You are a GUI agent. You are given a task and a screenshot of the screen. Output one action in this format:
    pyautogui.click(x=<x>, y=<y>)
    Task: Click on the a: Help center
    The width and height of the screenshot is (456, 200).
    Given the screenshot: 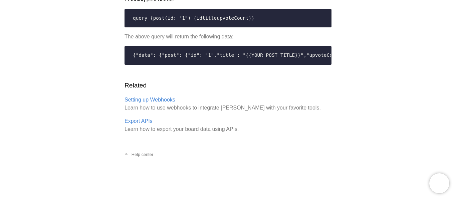 What is the action you would take?
    pyautogui.click(x=139, y=154)
    